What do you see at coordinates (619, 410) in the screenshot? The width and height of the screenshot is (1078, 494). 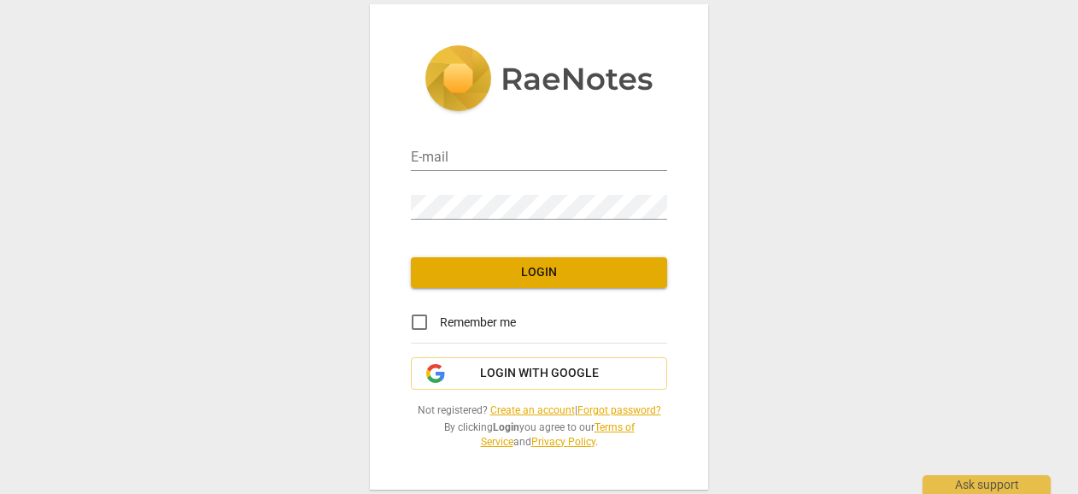 I see `a: Forgot password?` at bounding box center [619, 410].